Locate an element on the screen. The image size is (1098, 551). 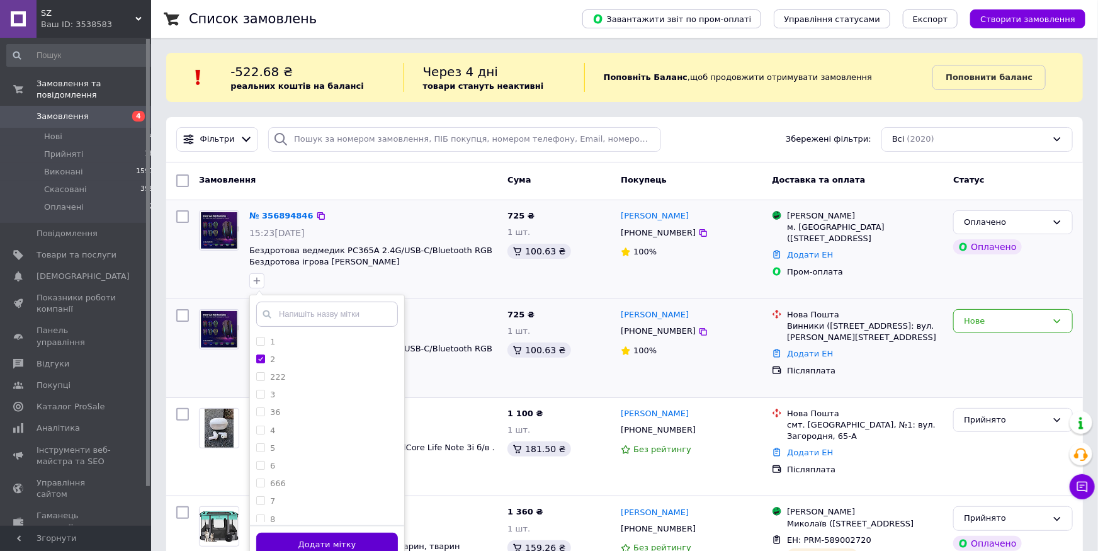
div: Ваш ID: 3538583 is located at coordinates (96, 25).